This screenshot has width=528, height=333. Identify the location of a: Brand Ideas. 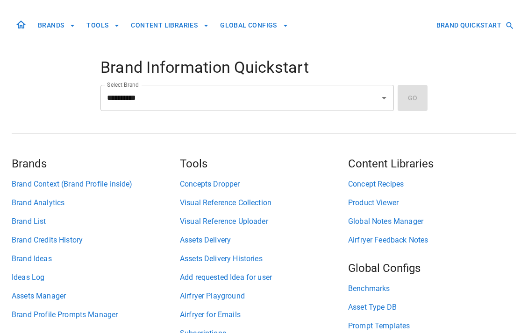
(96, 259).